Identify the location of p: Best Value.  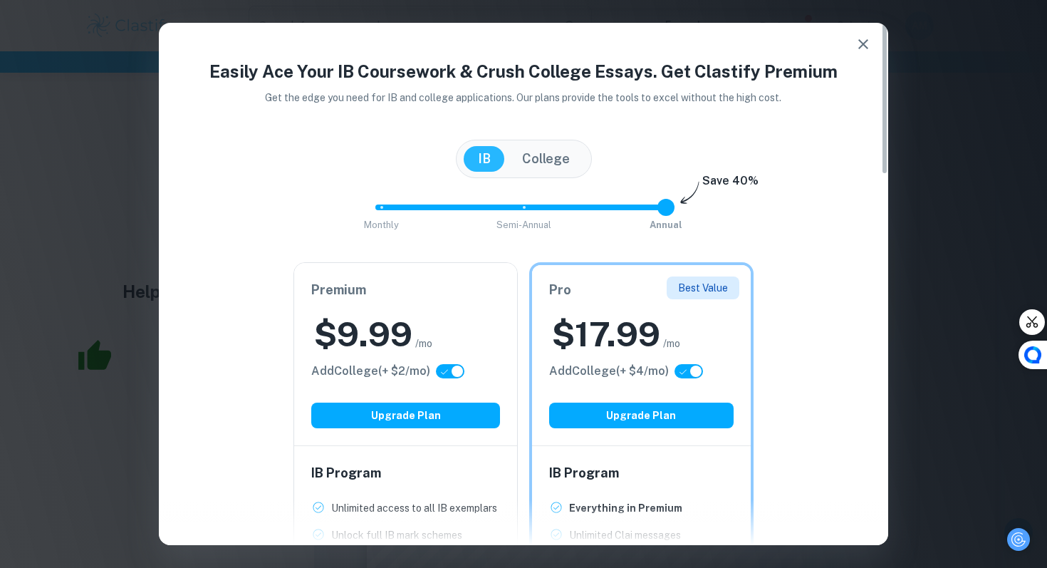
(703, 288).